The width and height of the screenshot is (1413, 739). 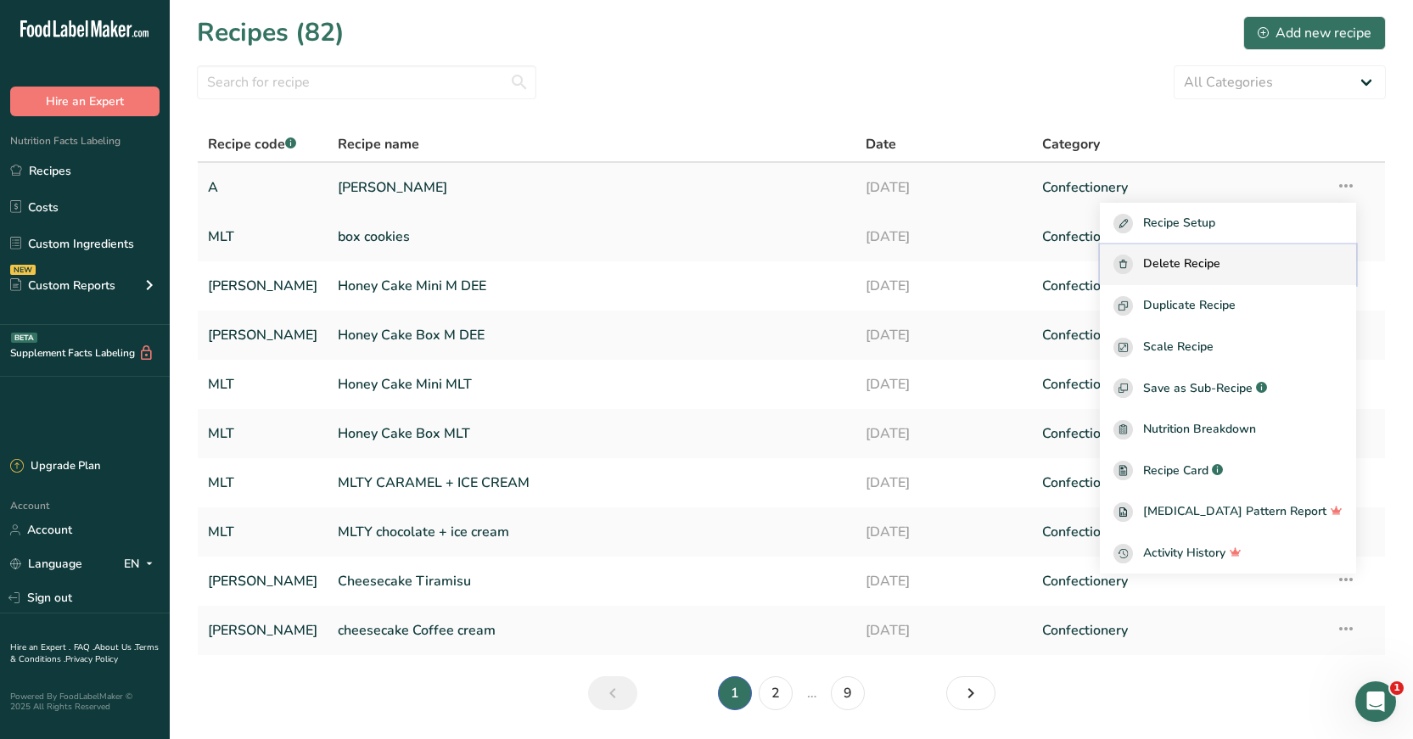 I want to click on input: Search for recipe, so click(x=367, y=82).